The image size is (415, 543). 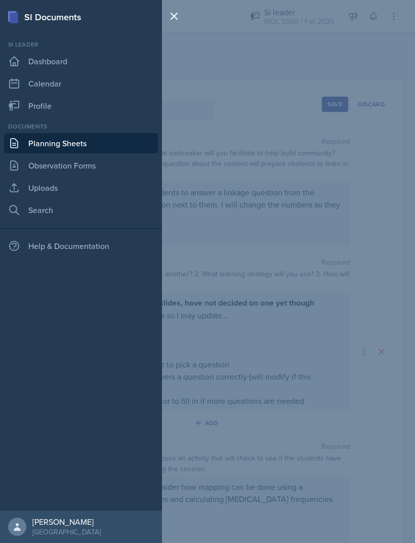 I want to click on a: Observation Forms, so click(x=81, y=165).